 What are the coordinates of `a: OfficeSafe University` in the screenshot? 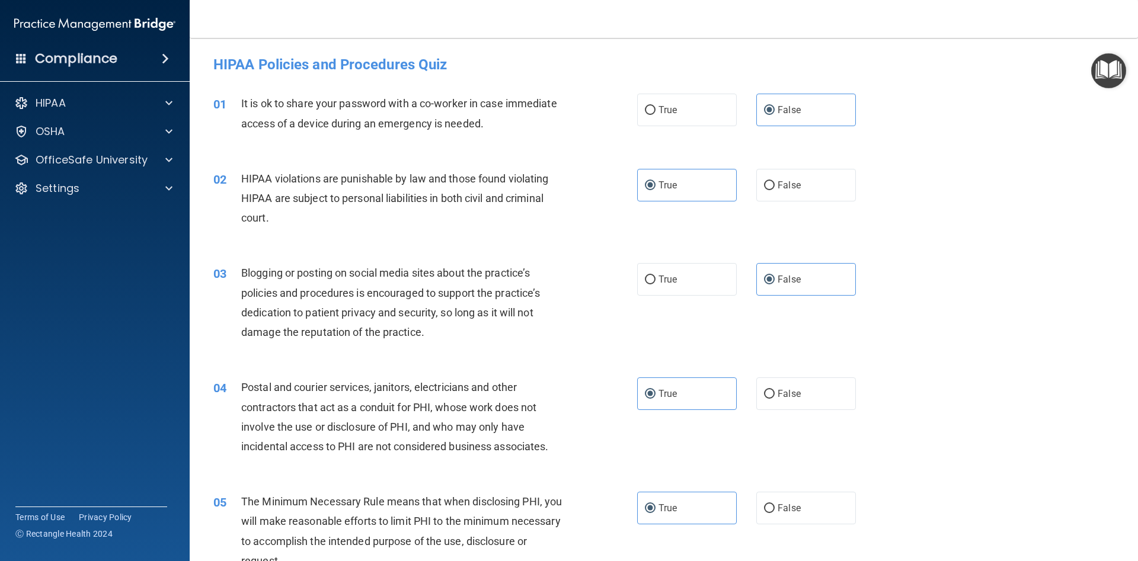 It's located at (93, 160).